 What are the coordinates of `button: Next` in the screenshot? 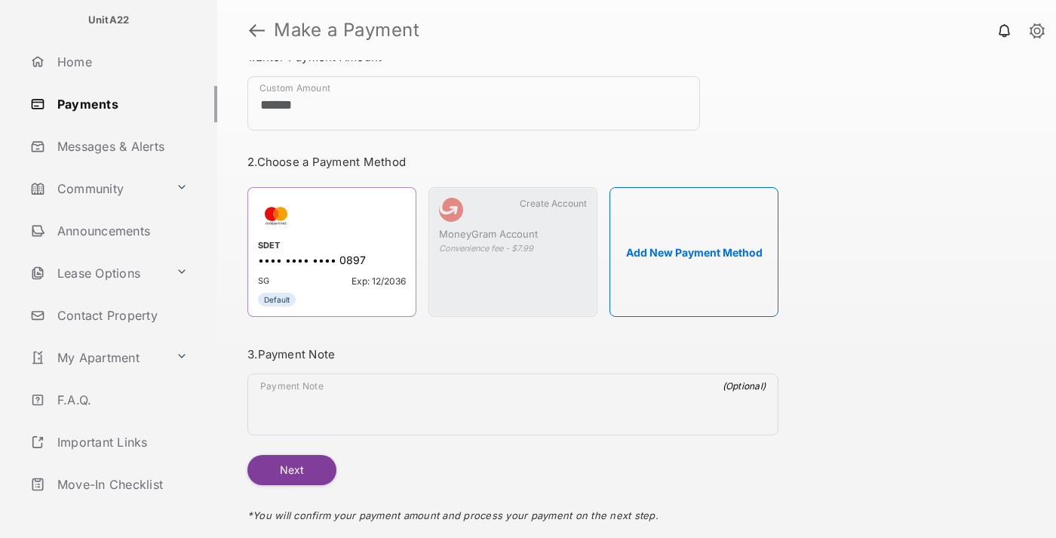 It's located at (292, 470).